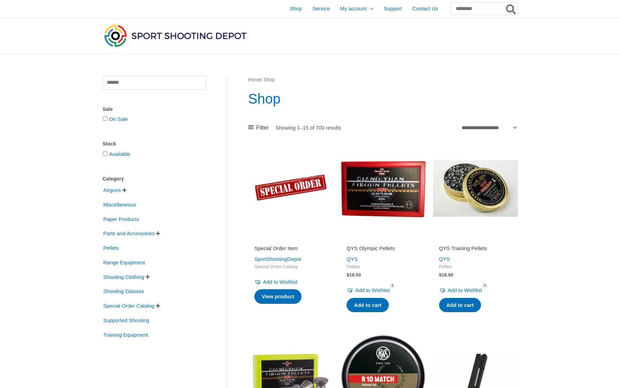 The image size is (621, 388). I want to click on a: Parts and Accessories, so click(129, 233).